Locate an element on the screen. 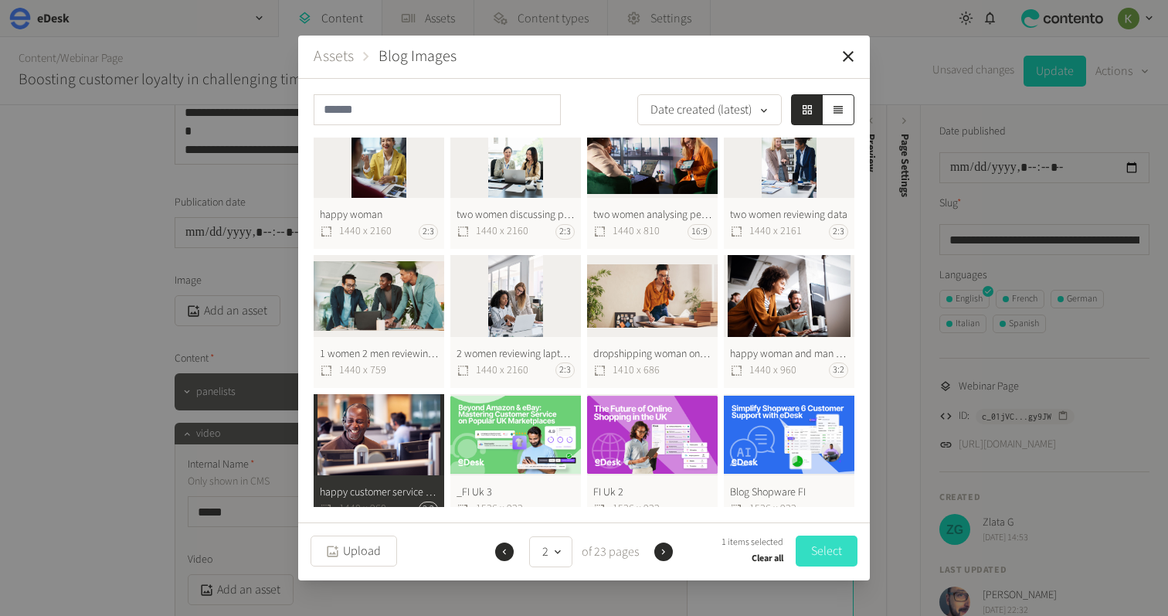 The width and height of the screenshot is (1168, 616). button: Blog Images is located at coordinates (417, 56).